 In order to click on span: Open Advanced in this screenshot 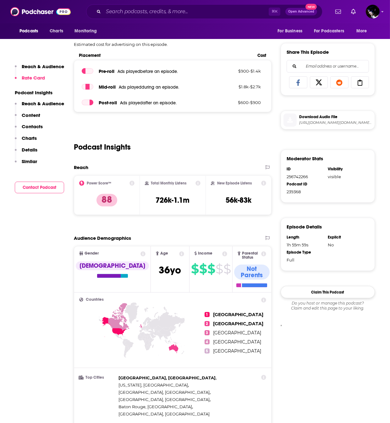, I will do `click(301, 12)`.